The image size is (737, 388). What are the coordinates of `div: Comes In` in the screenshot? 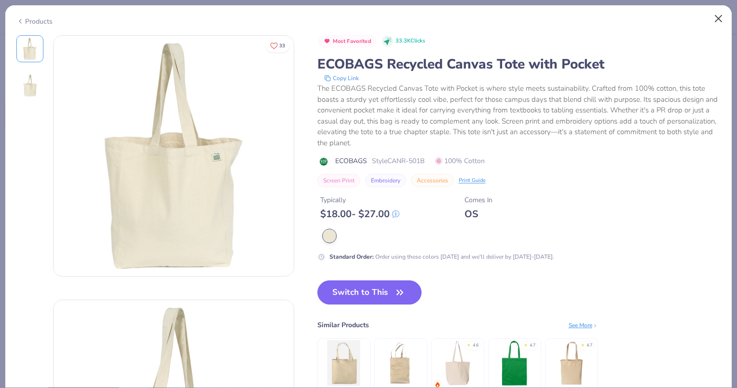 It's located at (479, 200).